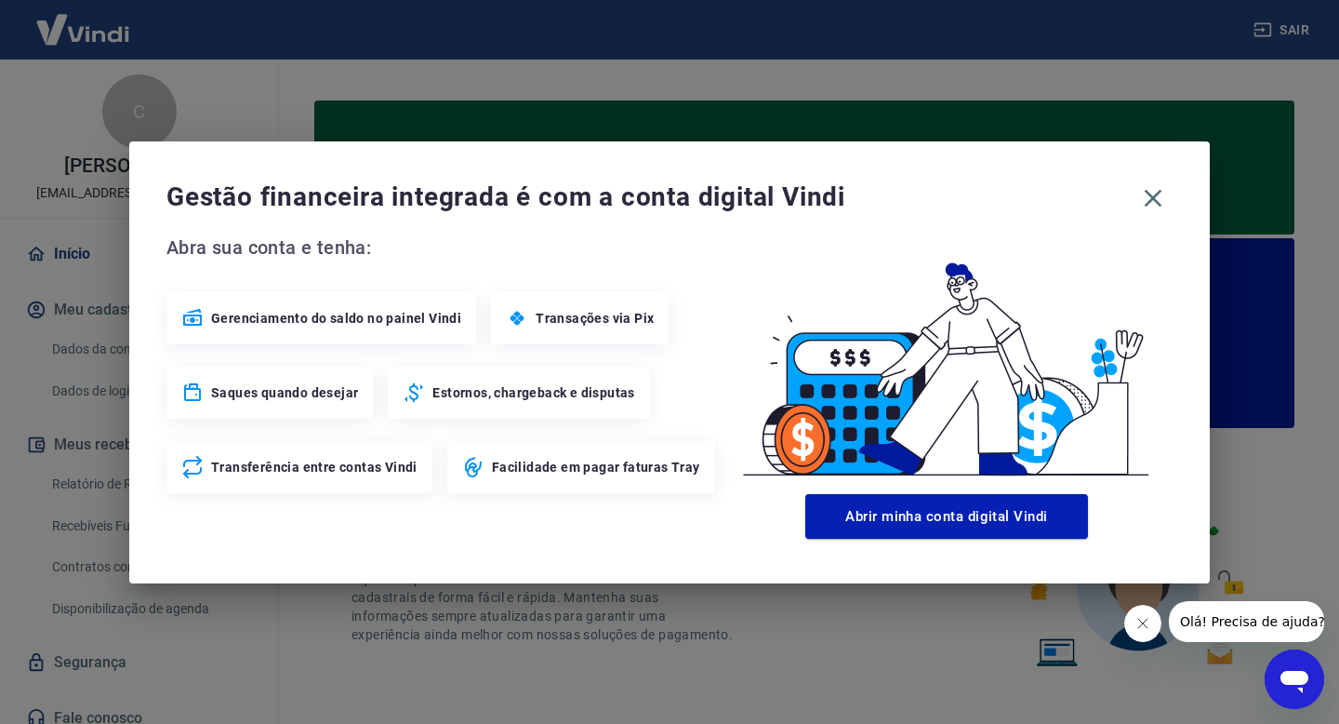  Describe the element at coordinates (314, 467) in the screenshot. I see `span: Transferência entre contas Vindi` at that location.